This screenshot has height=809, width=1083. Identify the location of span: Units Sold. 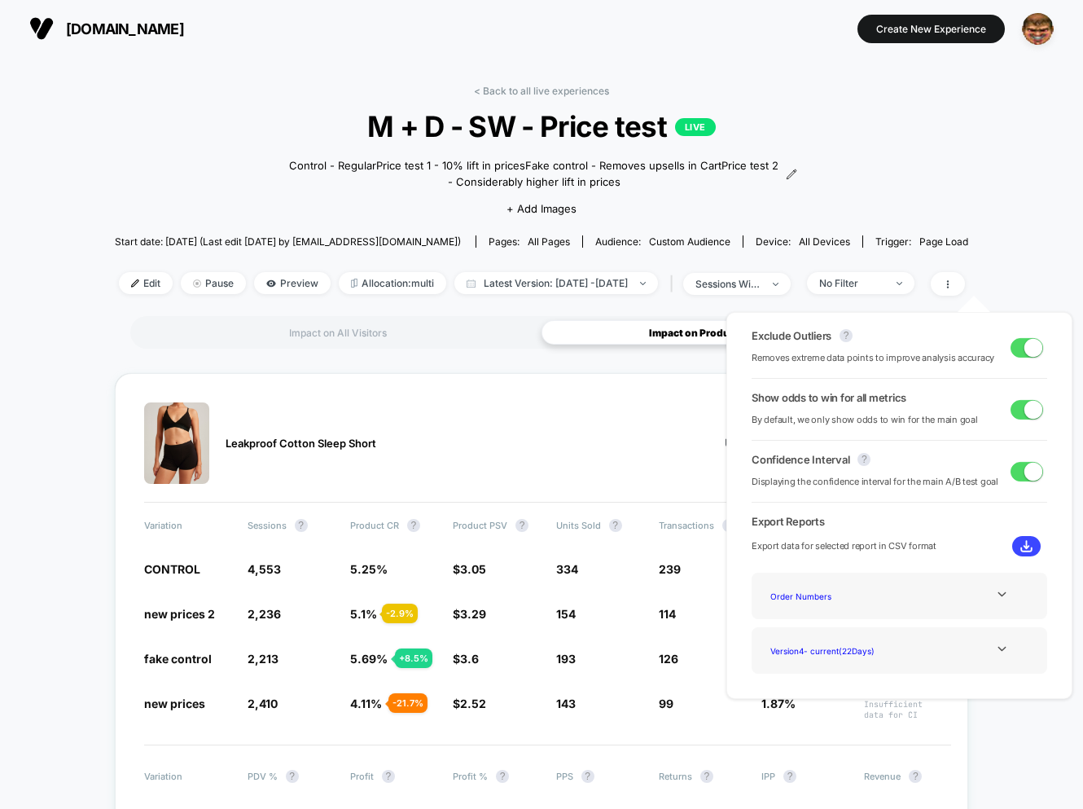
(600, 525).